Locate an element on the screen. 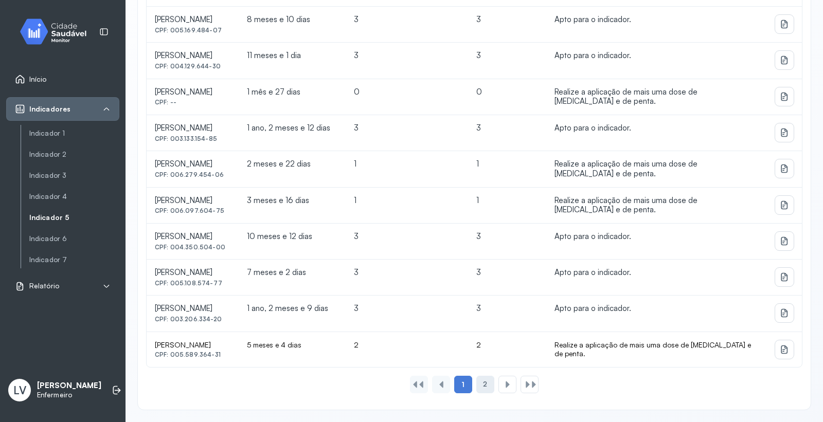 This screenshot has height=422, width=823. a: Indicador 5 is located at coordinates (74, 218).